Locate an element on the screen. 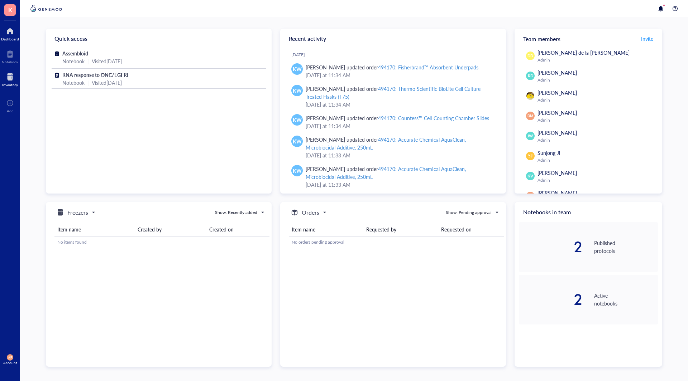  span: K is located at coordinates (10, 10).